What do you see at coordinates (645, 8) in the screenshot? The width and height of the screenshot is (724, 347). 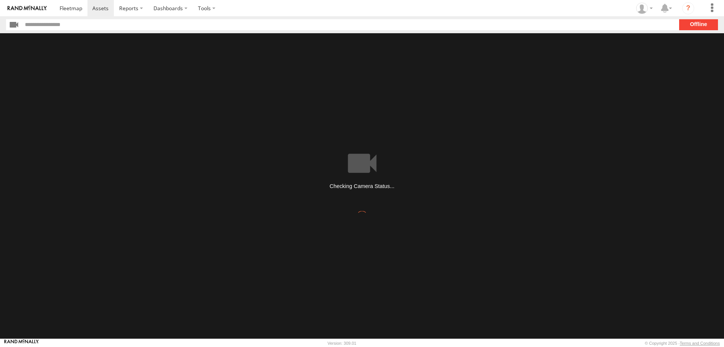 I see `div: Erick Balcaceres` at bounding box center [645, 8].